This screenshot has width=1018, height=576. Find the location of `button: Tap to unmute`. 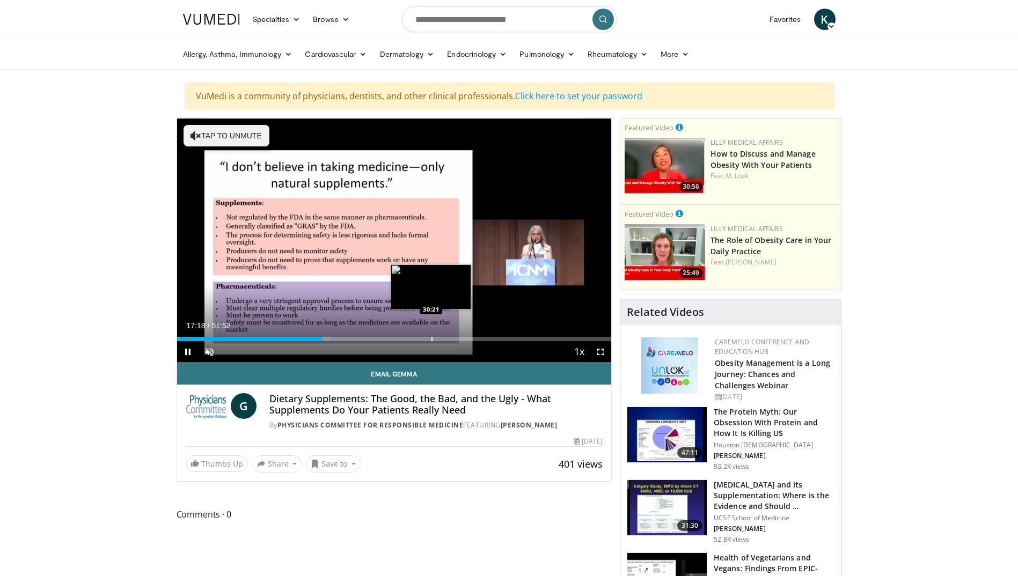

button: Tap to unmute is located at coordinates (226, 136).